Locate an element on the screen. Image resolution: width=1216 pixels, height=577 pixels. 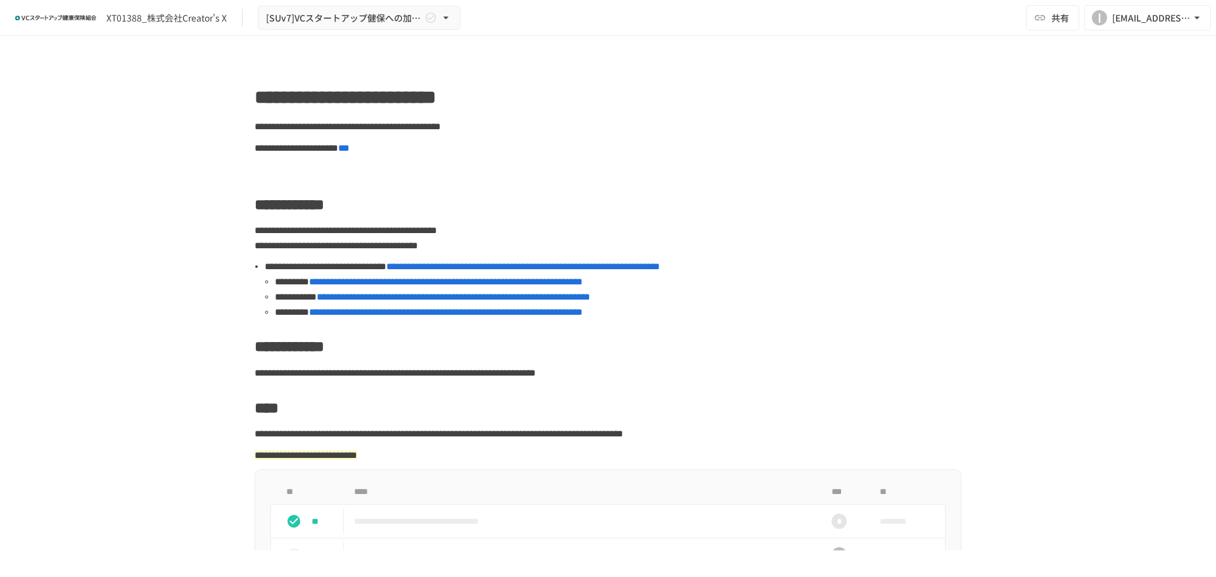
button: [SUv7]VCスタートアップ健保への加入申請手続き is located at coordinates (359, 18).